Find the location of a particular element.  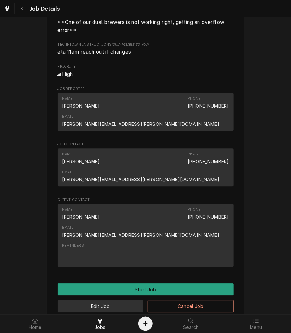

div: Job Contact List is located at coordinates (146, 169).